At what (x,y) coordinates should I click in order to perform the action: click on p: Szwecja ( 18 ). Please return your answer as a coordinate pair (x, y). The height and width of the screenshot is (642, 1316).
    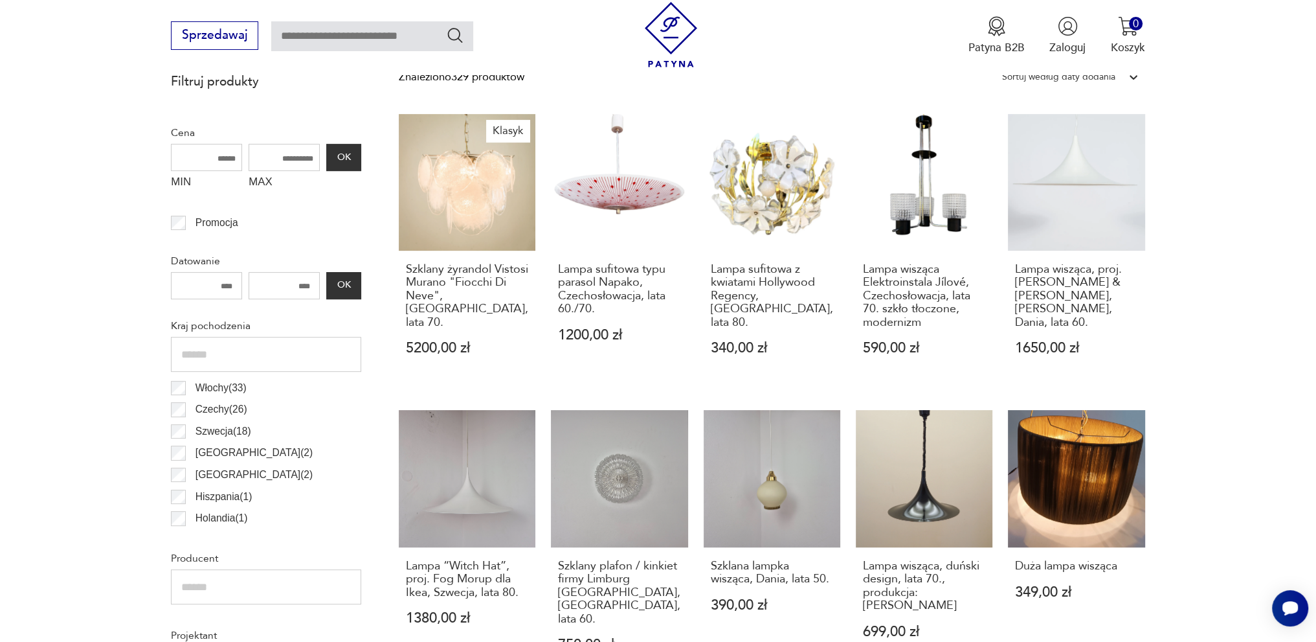
    Looking at the image, I should click on (223, 431).